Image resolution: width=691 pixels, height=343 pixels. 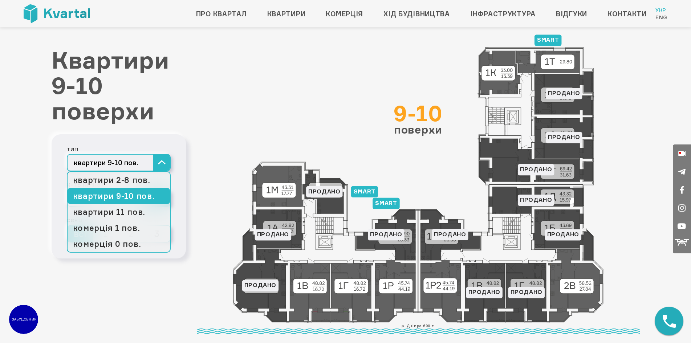 I want to click on div: тип, so click(x=119, y=149).